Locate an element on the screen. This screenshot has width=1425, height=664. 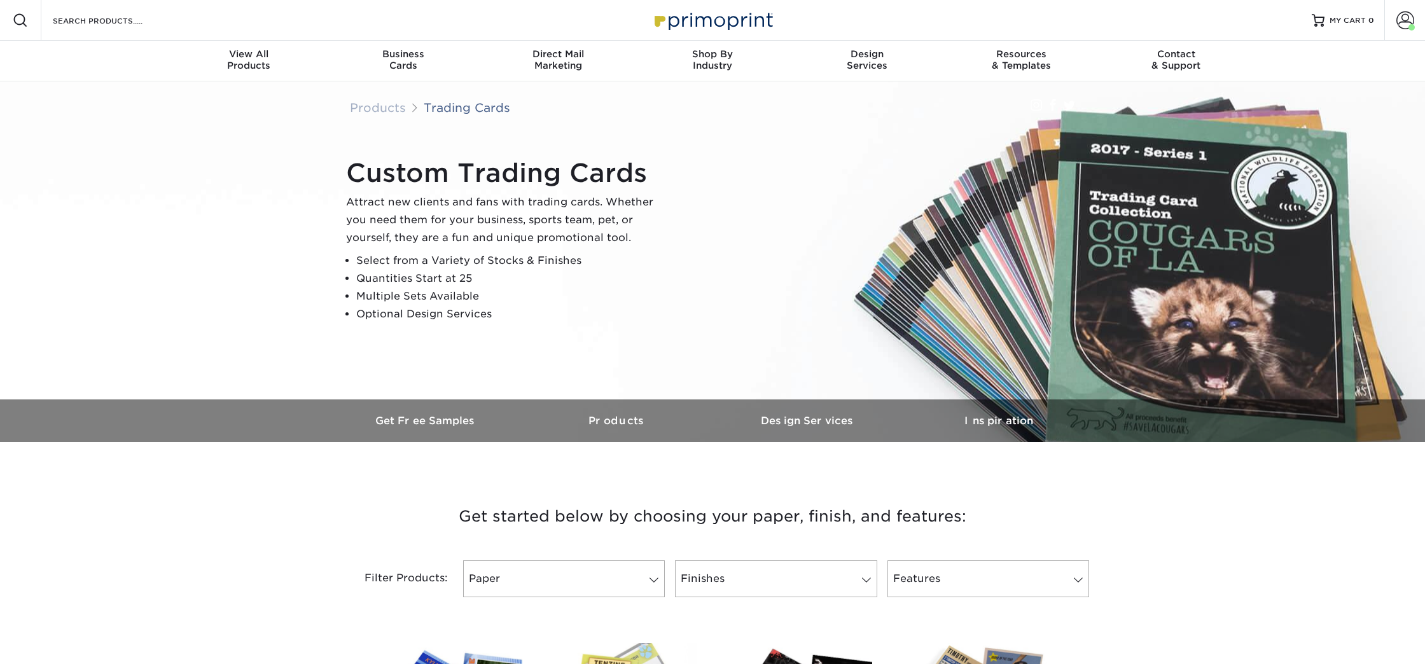
span: 0 is located at coordinates (1371, 20).